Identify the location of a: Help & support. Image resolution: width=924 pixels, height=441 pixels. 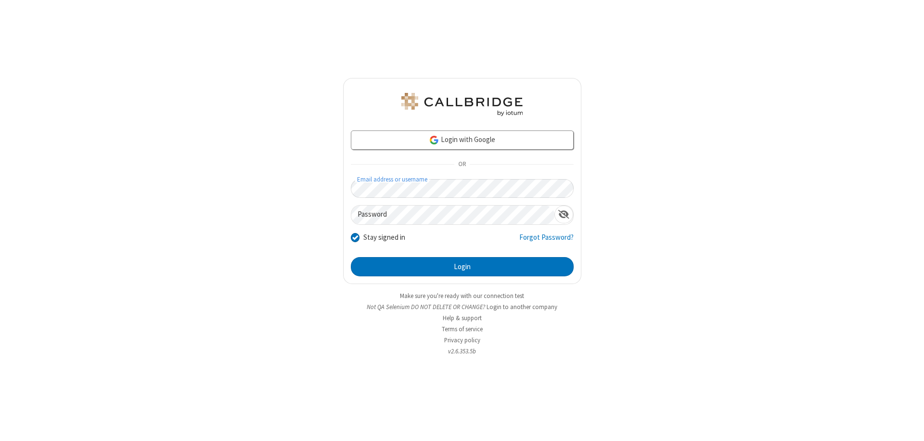
(462, 318).